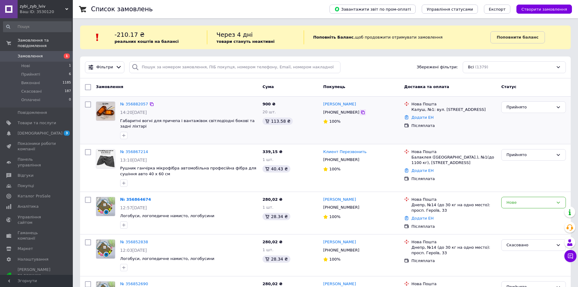  Describe the element at coordinates (497, 9) in the screenshot. I see `button: Експорт` at that location.